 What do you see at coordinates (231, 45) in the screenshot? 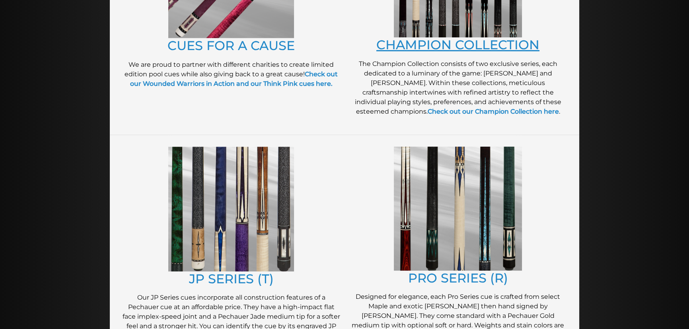
I see `a: CUES FOR A CAUSE` at bounding box center [231, 45].